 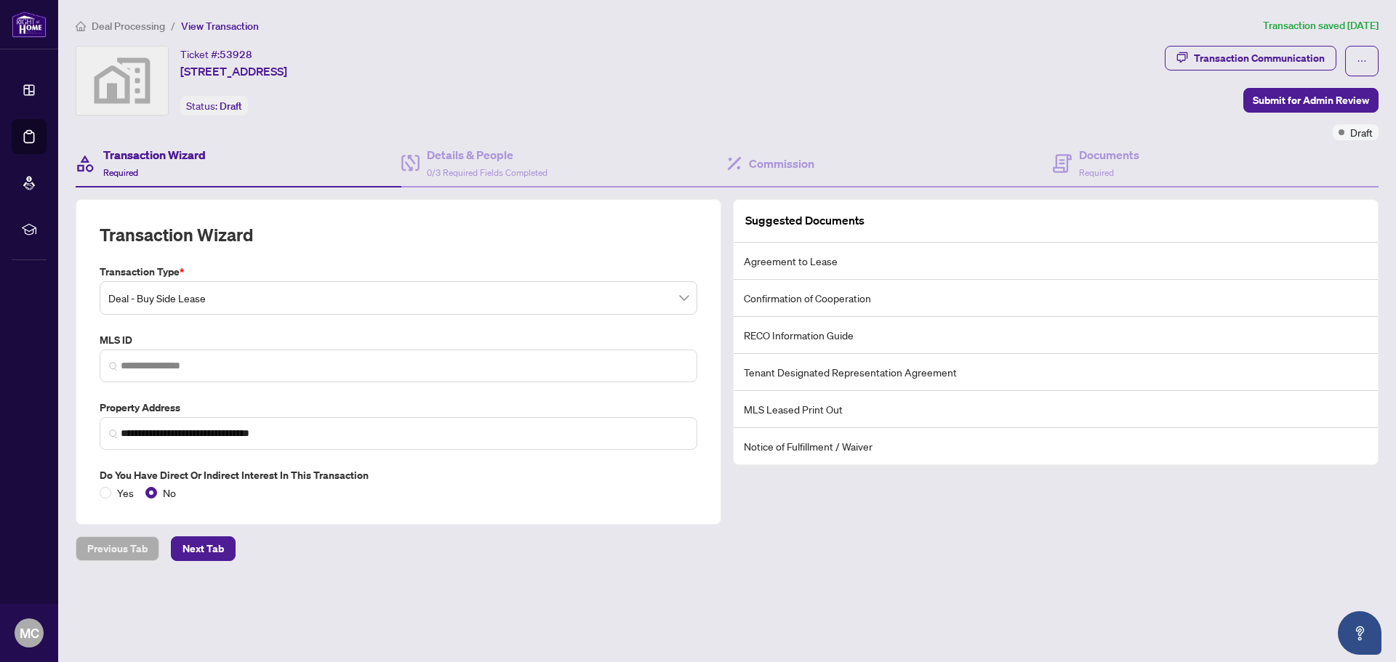 What do you see at coordinates (1311, 100) in the screenshot?
I see `button: Submit for Admin Review` at bounding box center [1311, 100].